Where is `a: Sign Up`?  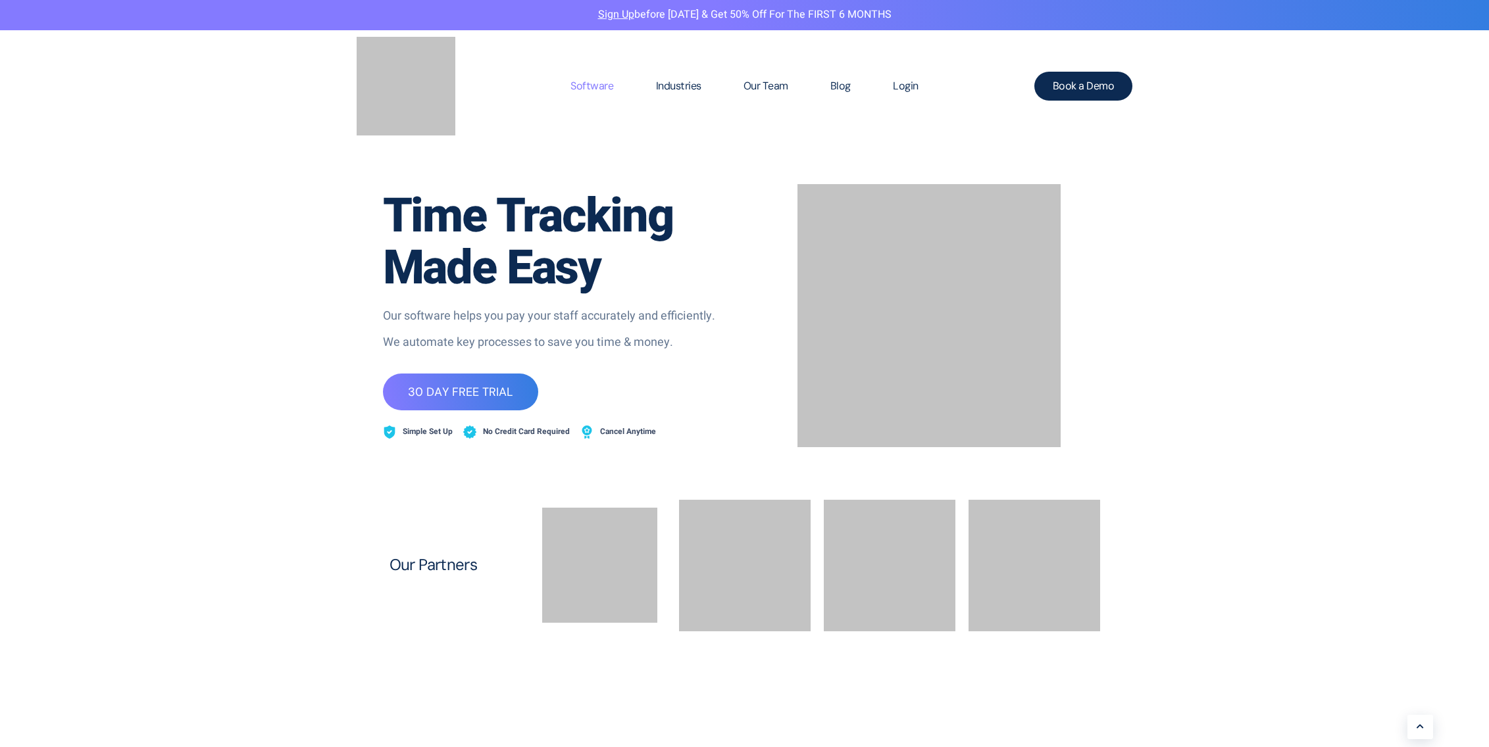
a: Sign Up is located at coordinates (616, 14).